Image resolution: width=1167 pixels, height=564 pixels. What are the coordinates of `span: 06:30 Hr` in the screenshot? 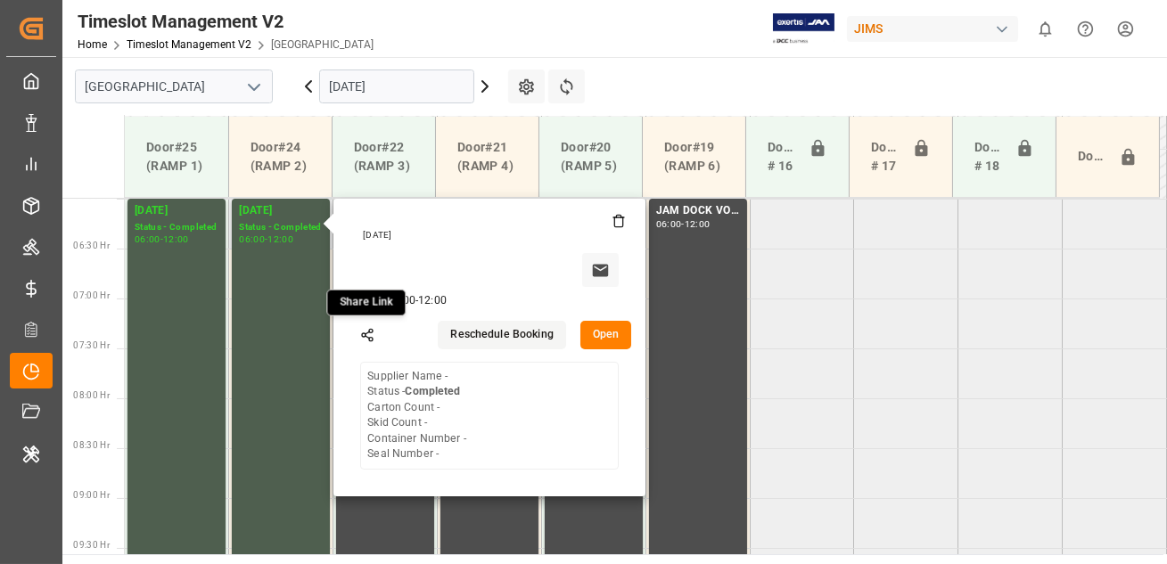 It's located at (91, 245).